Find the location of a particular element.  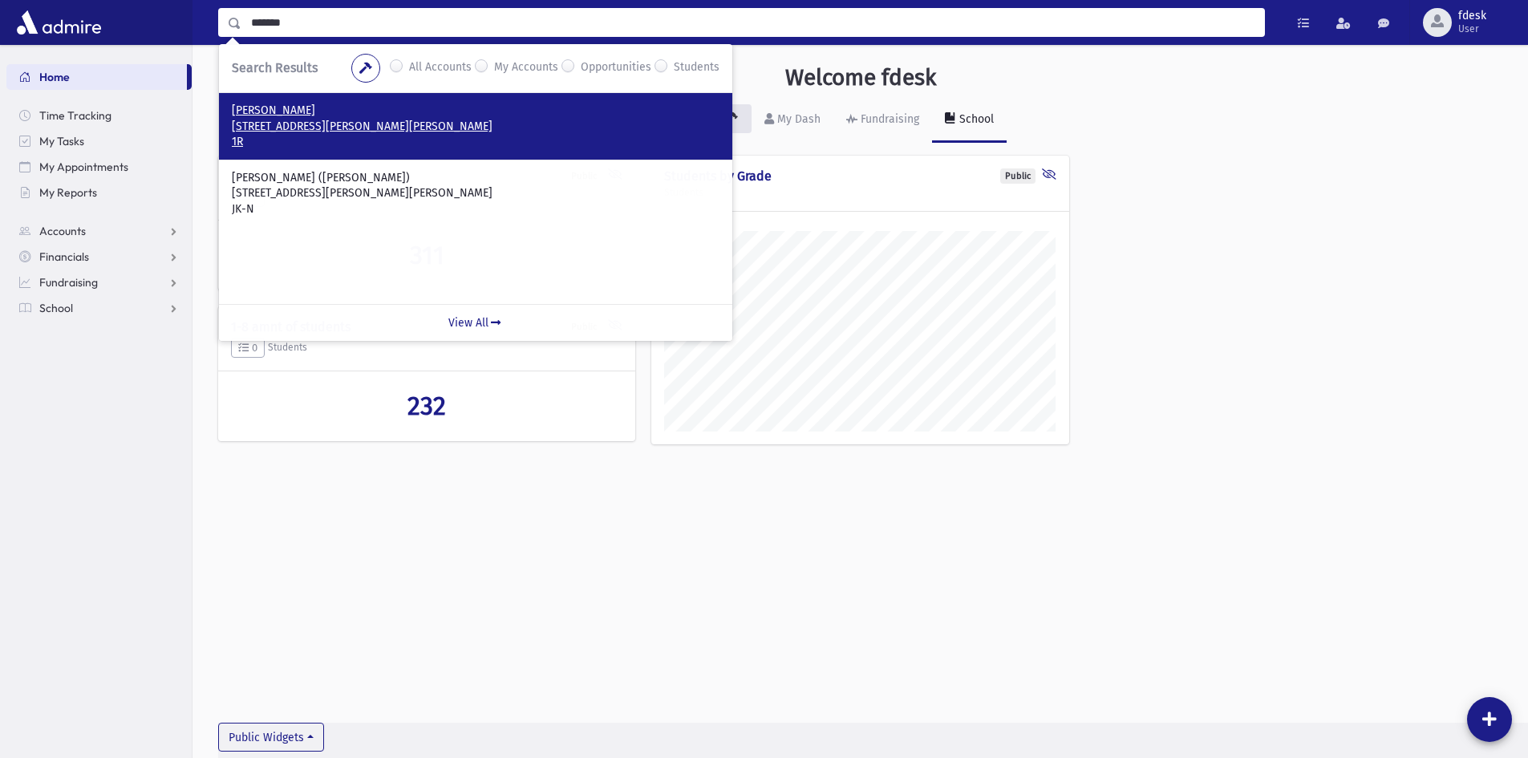

a: View All is located at coordinates (476, 323).